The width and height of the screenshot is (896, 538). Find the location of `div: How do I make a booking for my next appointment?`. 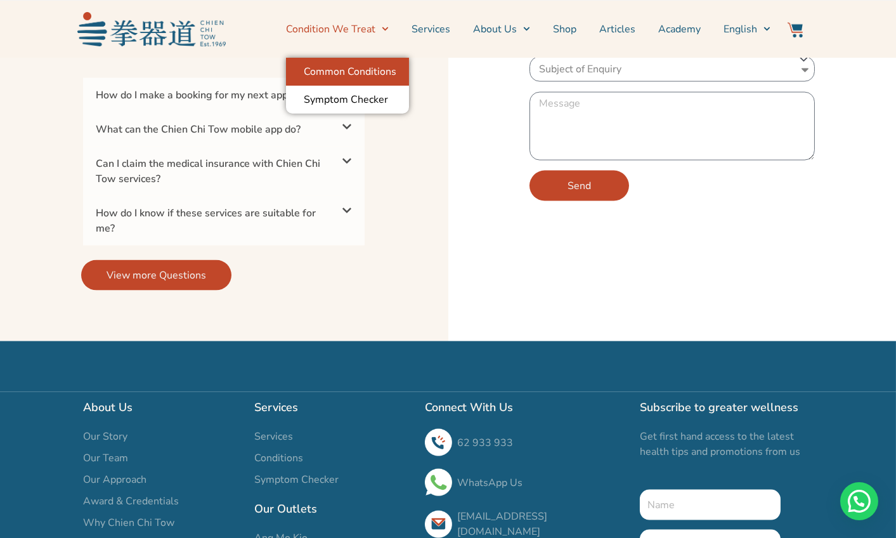

div: How do I make a booking for my next appointment? is located at coordinates (224, 95).